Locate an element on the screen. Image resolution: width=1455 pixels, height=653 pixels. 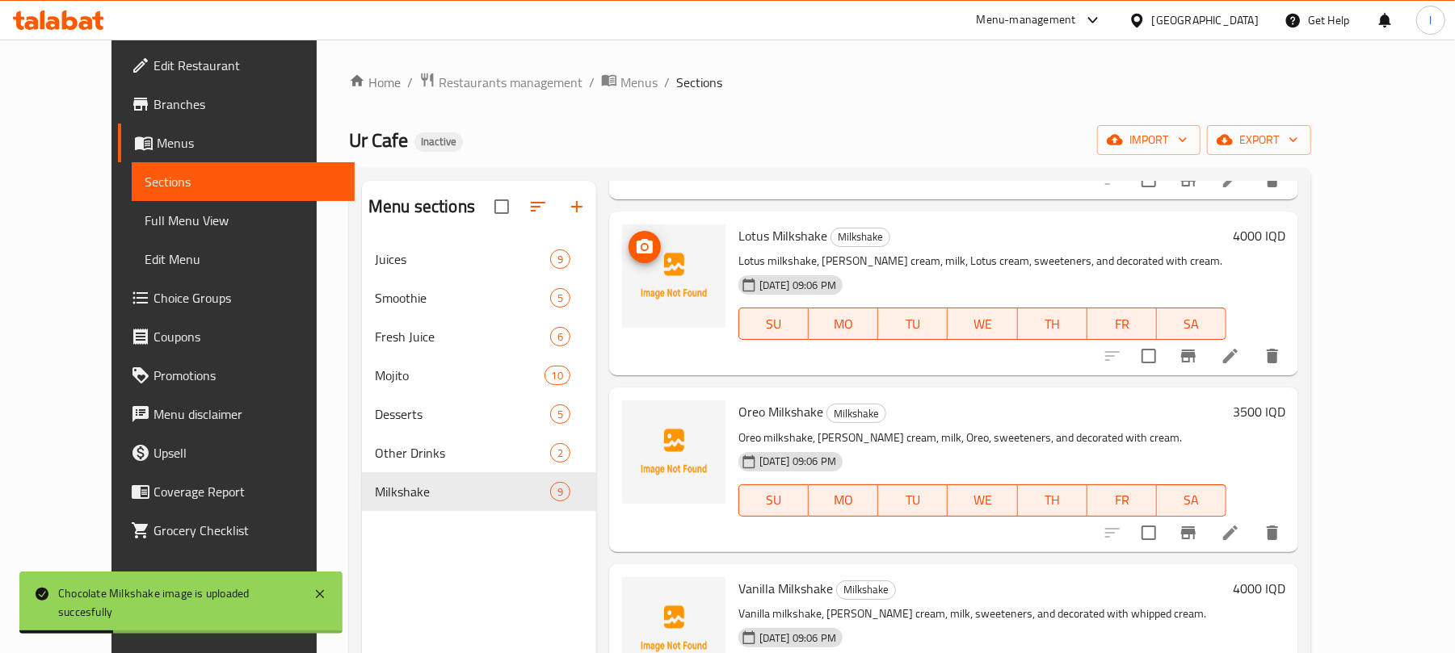
span: Smoothie is located at coordinates (462, 298).